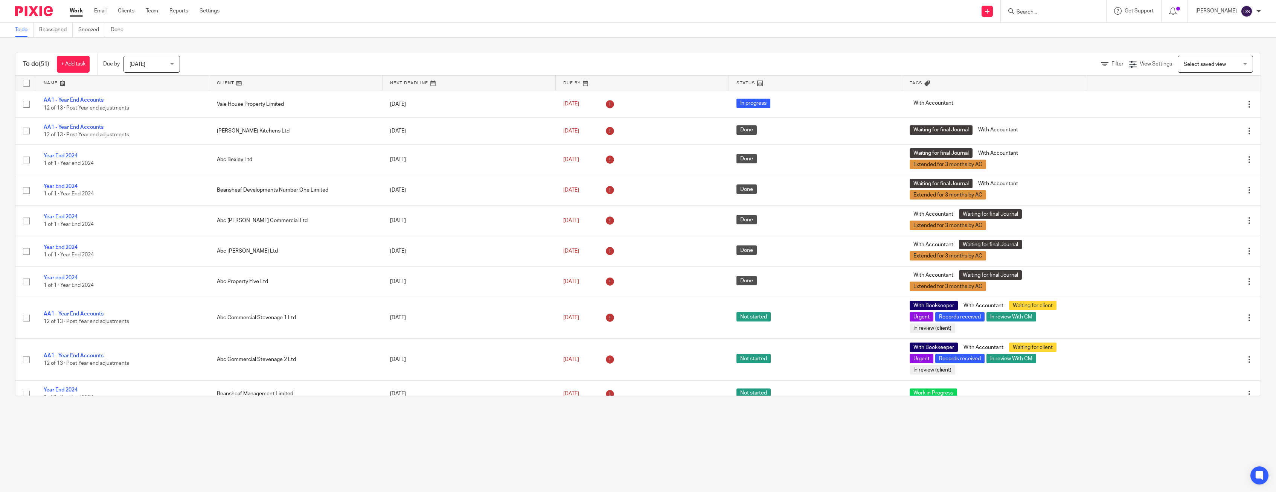 The image size is (1276, 492). What do you see at coordinates (111, 64) in the screenshot?
I see `p: Due by` at bounding box center [111, 64].